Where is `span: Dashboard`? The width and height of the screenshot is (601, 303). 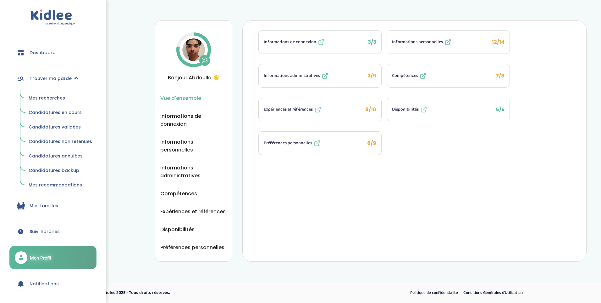 span: Dashboard is located at coordinates (42, 53).